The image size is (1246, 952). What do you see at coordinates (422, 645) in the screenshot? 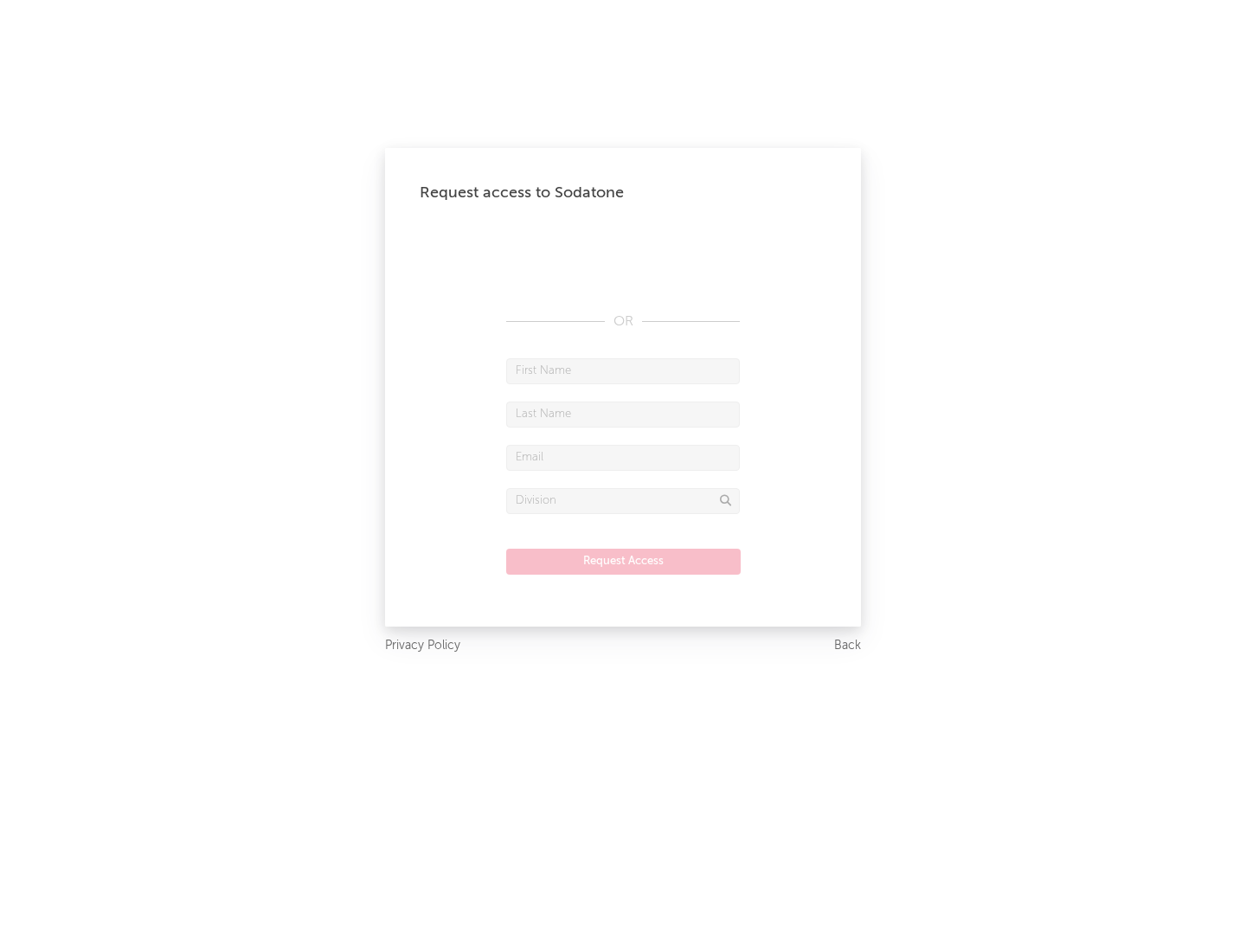
I see `a: Privacy Policy` at bounding box center [422, 645].